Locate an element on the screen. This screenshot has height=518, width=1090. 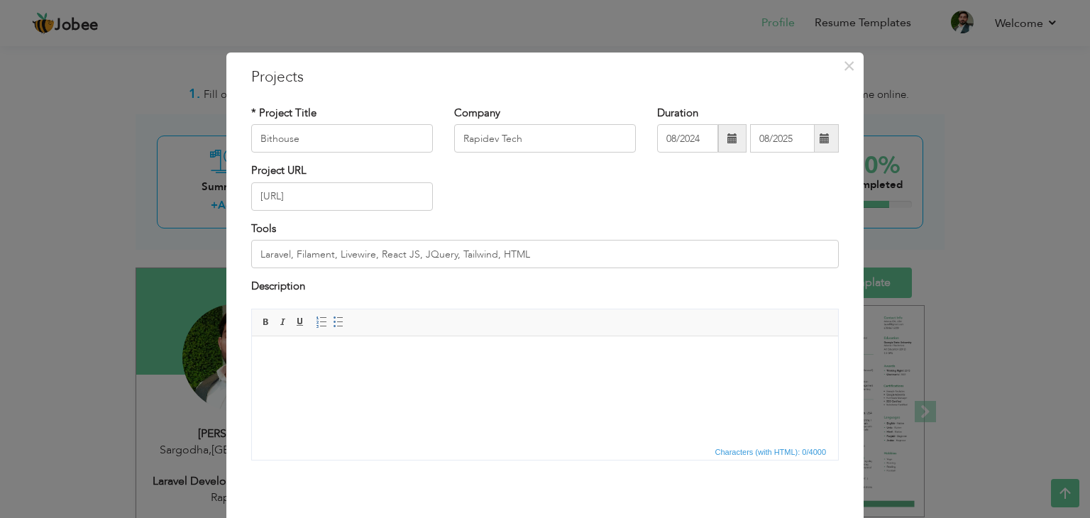
label: Project URL is located at coordinates (279, 170).